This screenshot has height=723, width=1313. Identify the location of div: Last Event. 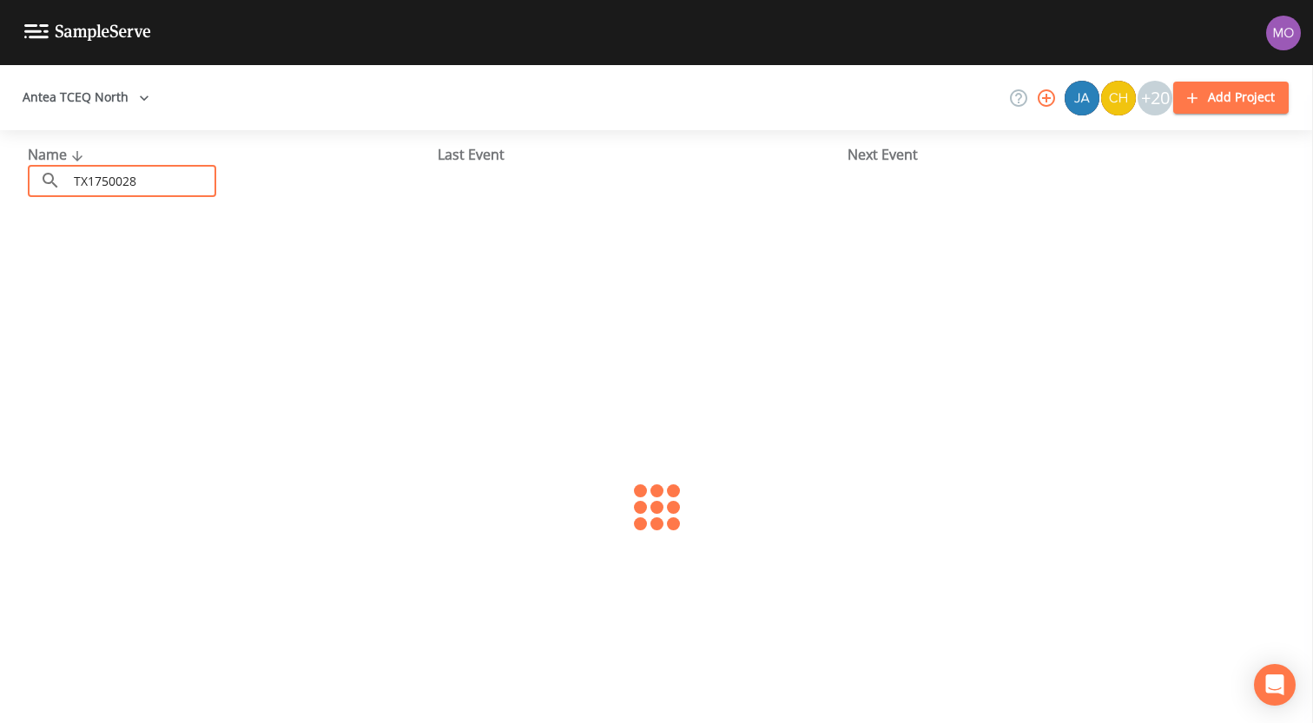
(643, 155).